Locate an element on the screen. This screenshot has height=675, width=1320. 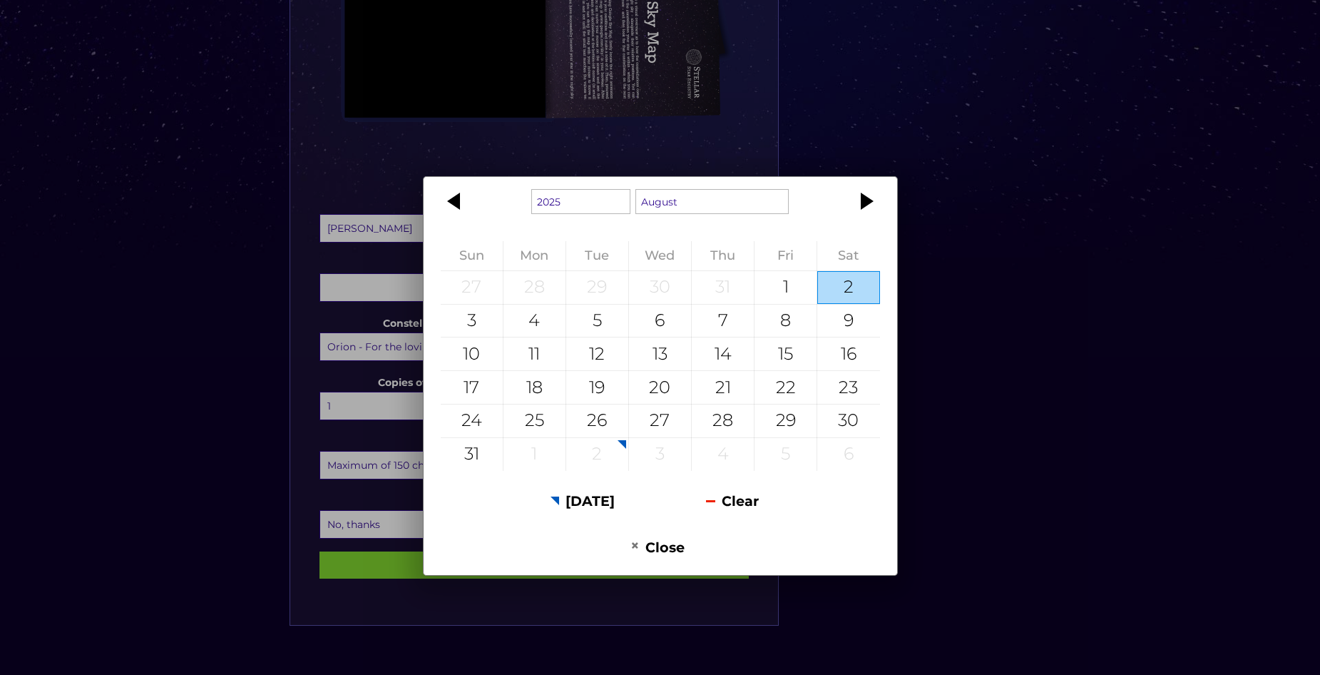
div: 16 August 2025 is located at coordinates (848, 354).